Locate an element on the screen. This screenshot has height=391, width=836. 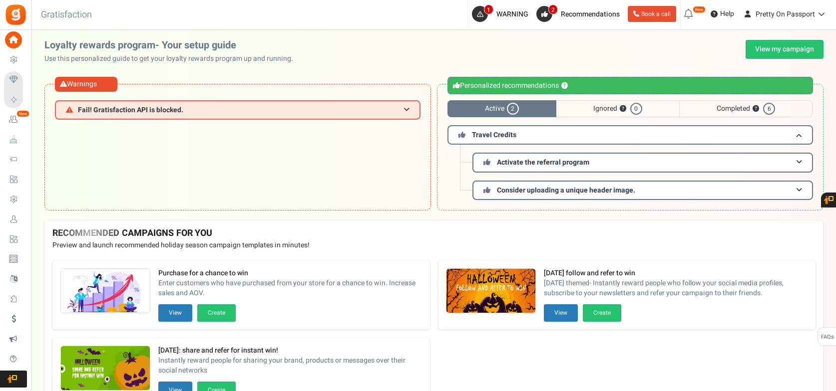
span: 1 is located at coordinates (488, 9).